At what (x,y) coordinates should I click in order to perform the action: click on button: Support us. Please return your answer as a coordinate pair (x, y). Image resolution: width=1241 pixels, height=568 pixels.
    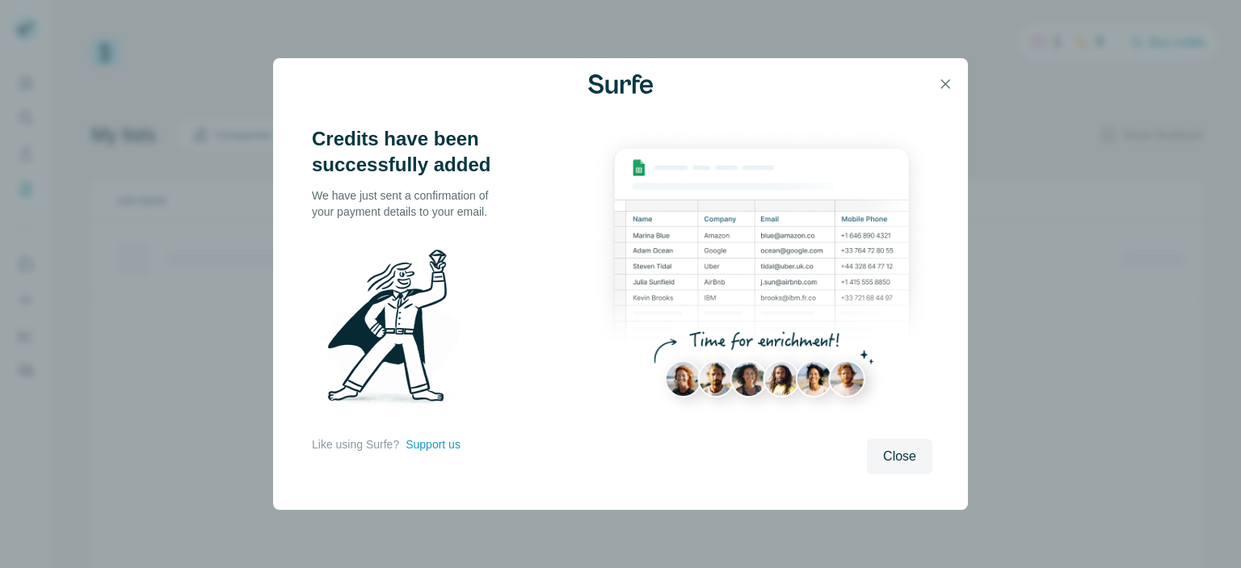
    Looking at the image, I should click on (433, 444).